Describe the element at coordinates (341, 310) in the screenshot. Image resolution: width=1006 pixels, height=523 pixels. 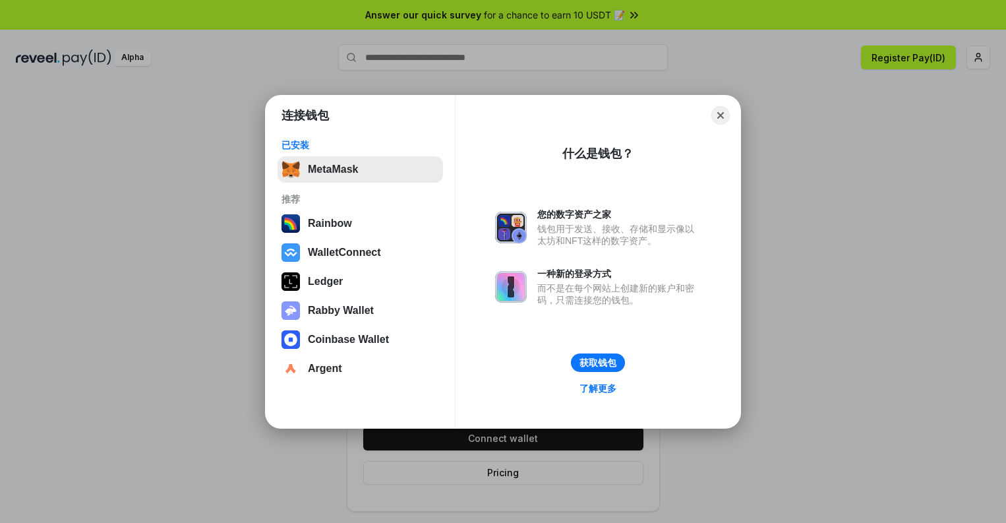
I see `div: Rabby Wallet` at that location.